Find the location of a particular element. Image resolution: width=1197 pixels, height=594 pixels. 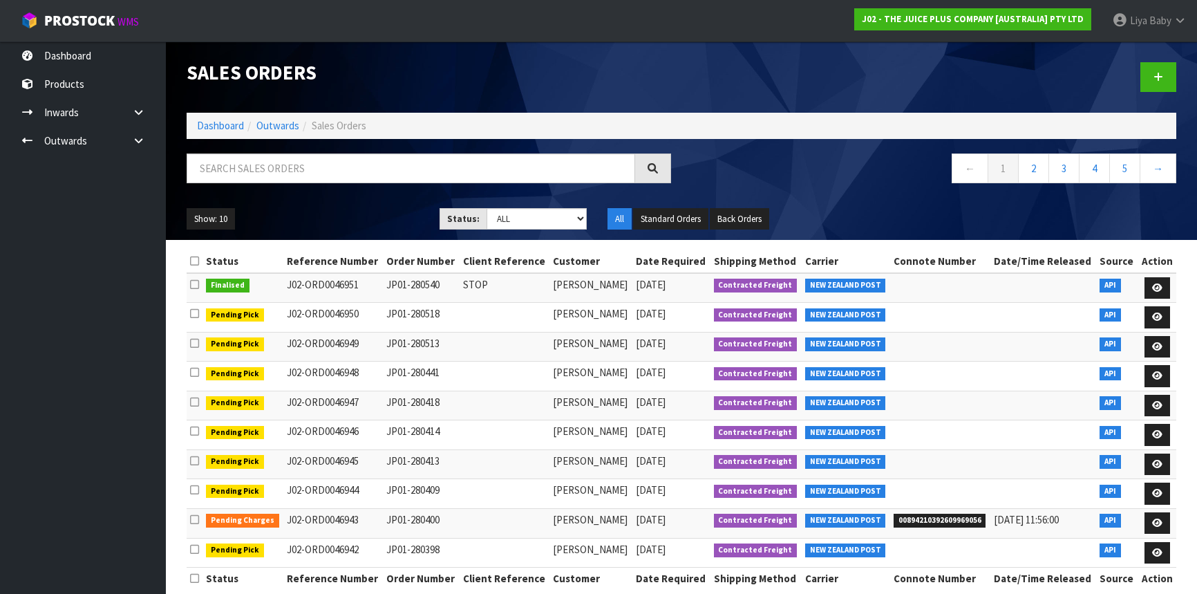

td: JP01-280414 is located at coordinates (421, 435).